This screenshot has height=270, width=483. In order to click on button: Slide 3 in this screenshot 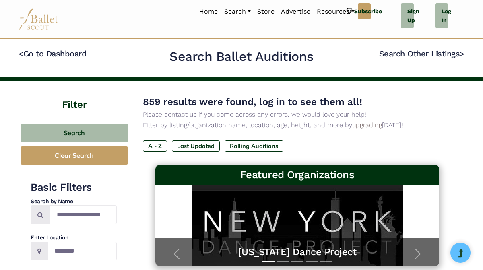, I will do `click(297, 261)`.